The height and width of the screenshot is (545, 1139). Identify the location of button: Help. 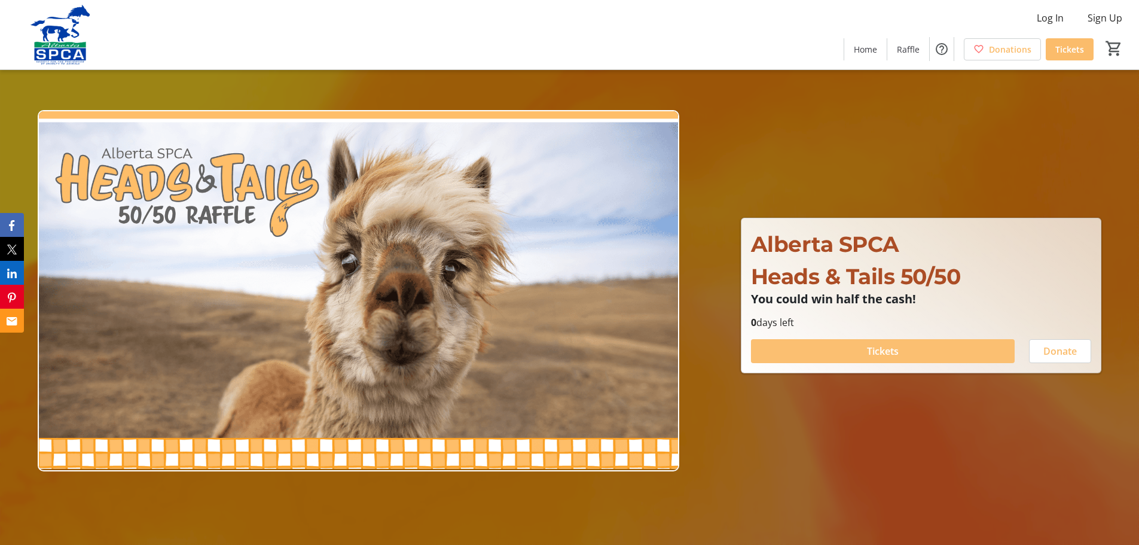
(942, 49).